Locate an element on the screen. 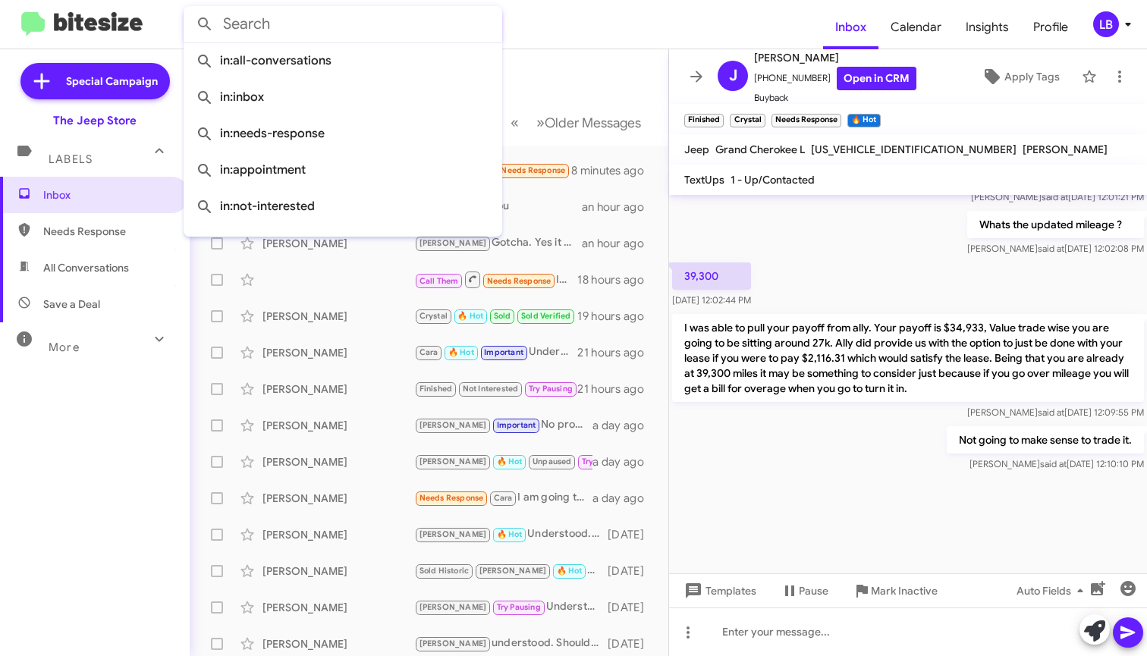 This screenshot has height=656, width=1147. span: Sold Historic is located at coordinates (445, 570).